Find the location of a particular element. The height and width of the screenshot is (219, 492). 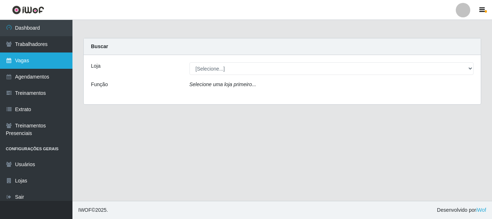

strong: Buscar is located at coordinates (99, 46).